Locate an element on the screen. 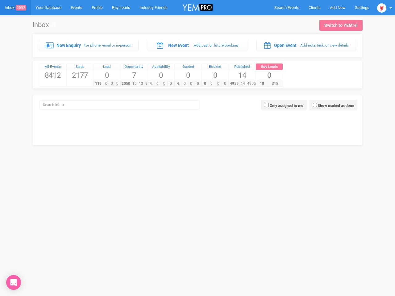 The image size is (395, 296). div: All Events is located at coordinates (53, 67).